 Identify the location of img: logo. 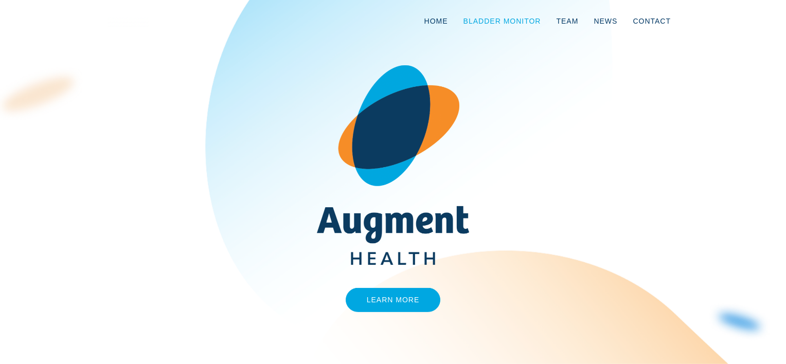
(128, 22).